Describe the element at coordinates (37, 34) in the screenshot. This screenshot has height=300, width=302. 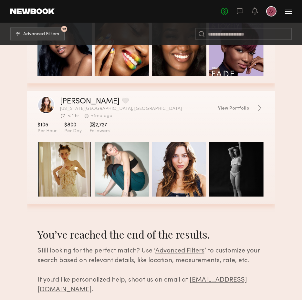
I see `button: 12Advanced Filters` at that location.